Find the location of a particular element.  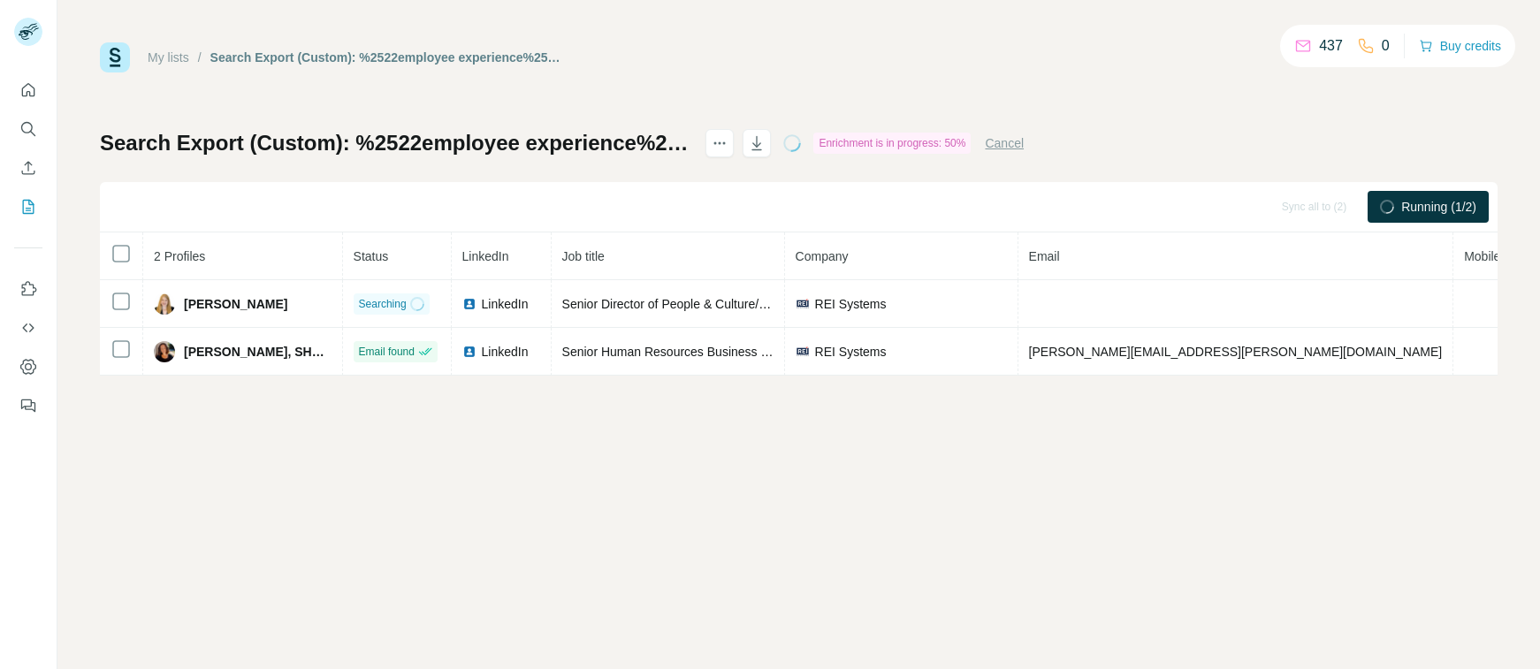

button: My lists is located at coordinates (28, 207).